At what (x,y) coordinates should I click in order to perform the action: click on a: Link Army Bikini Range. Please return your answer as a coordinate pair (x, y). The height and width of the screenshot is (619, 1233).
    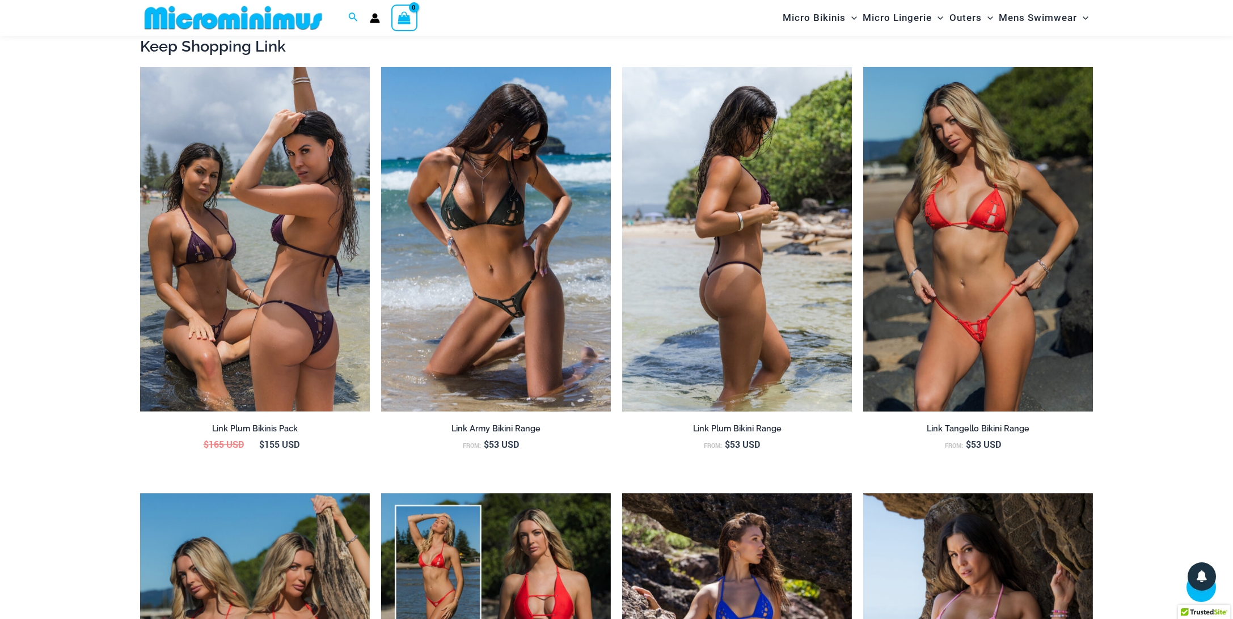
    Looking at the image, I should click on (496, 431).